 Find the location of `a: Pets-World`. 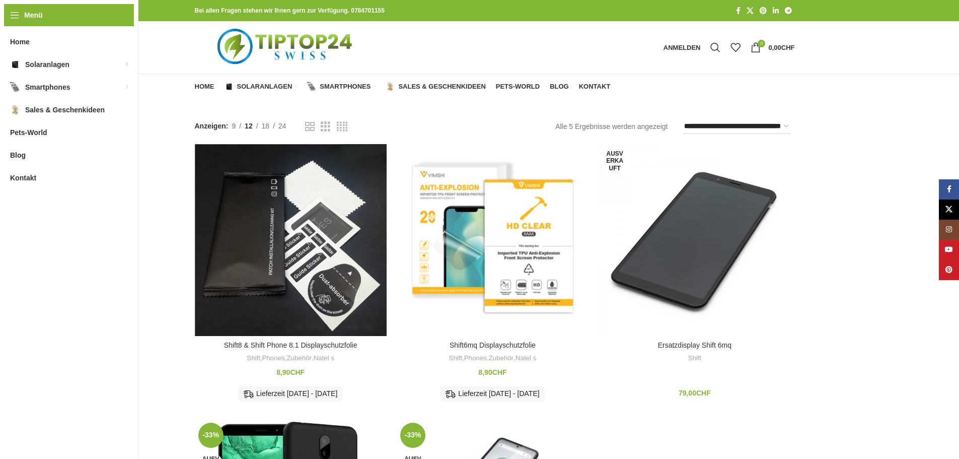

a: Pets-World is located at coordinates (517, 87).